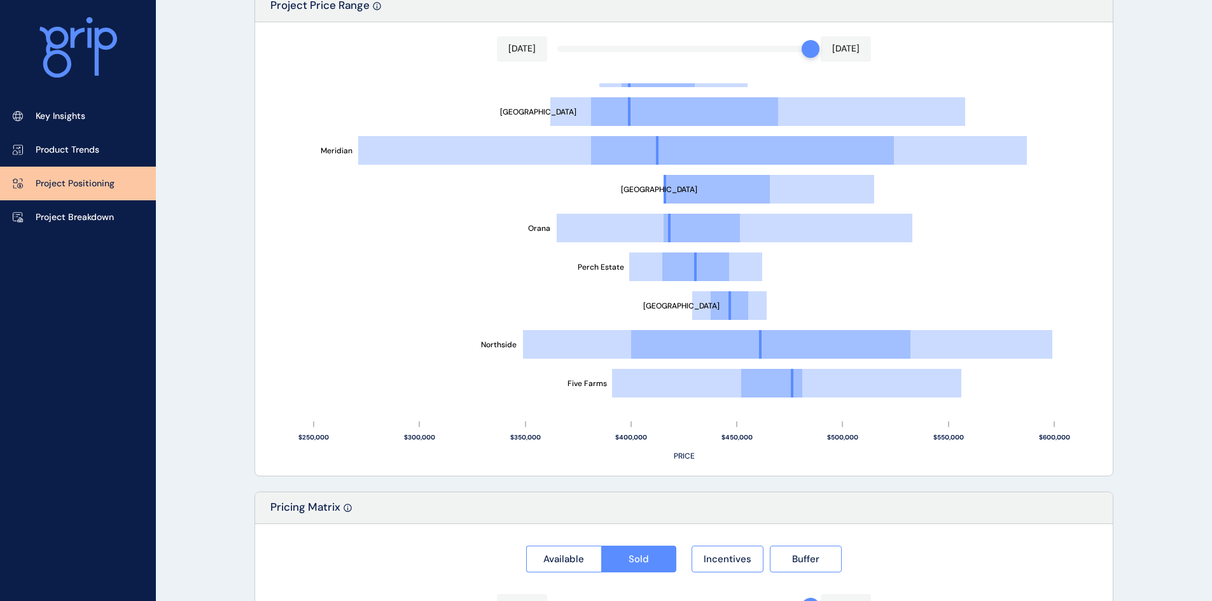  I want to click on text: Perch Estate, so click(601, 267).